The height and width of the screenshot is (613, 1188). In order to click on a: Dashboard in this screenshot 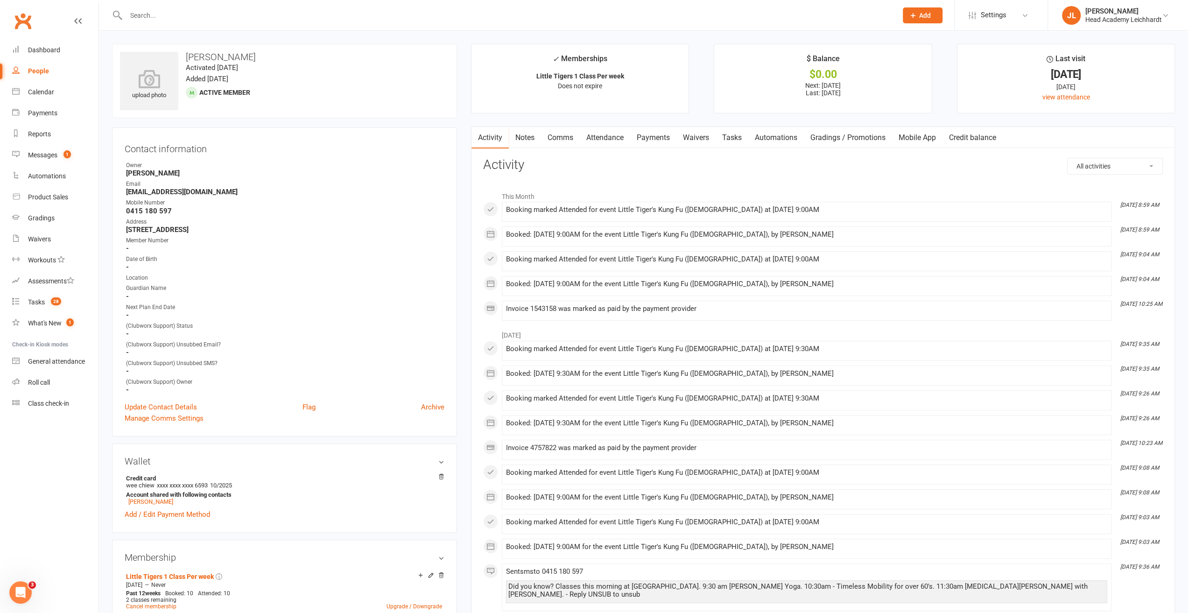, I will do `click(55, 50)`.